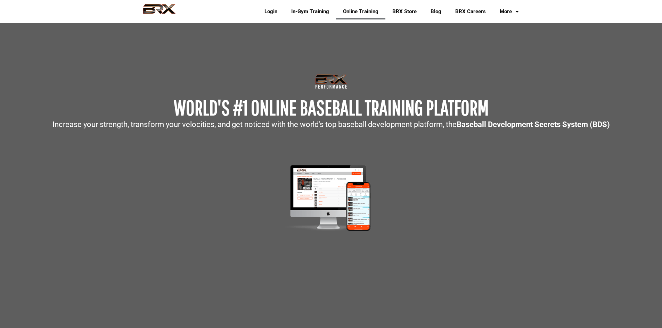  I want to click on span: WORLD'S #1 ONLINE BASEBALL TRAINING PLATFORM, so click(331, 107).